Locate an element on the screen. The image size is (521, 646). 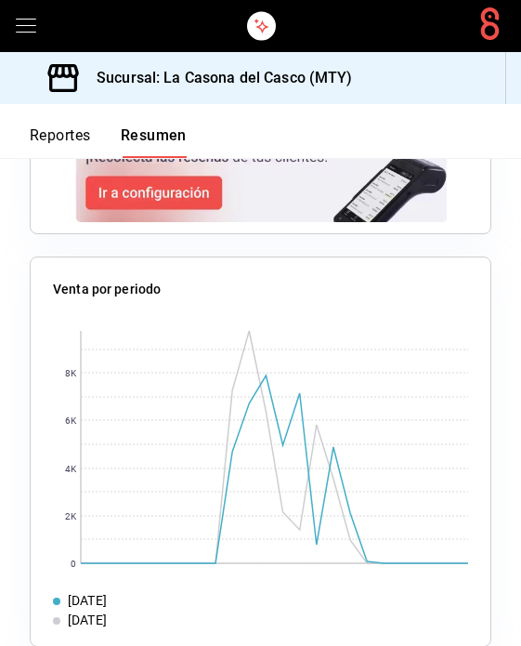
text: 4K is located at coordinates (71, 468).